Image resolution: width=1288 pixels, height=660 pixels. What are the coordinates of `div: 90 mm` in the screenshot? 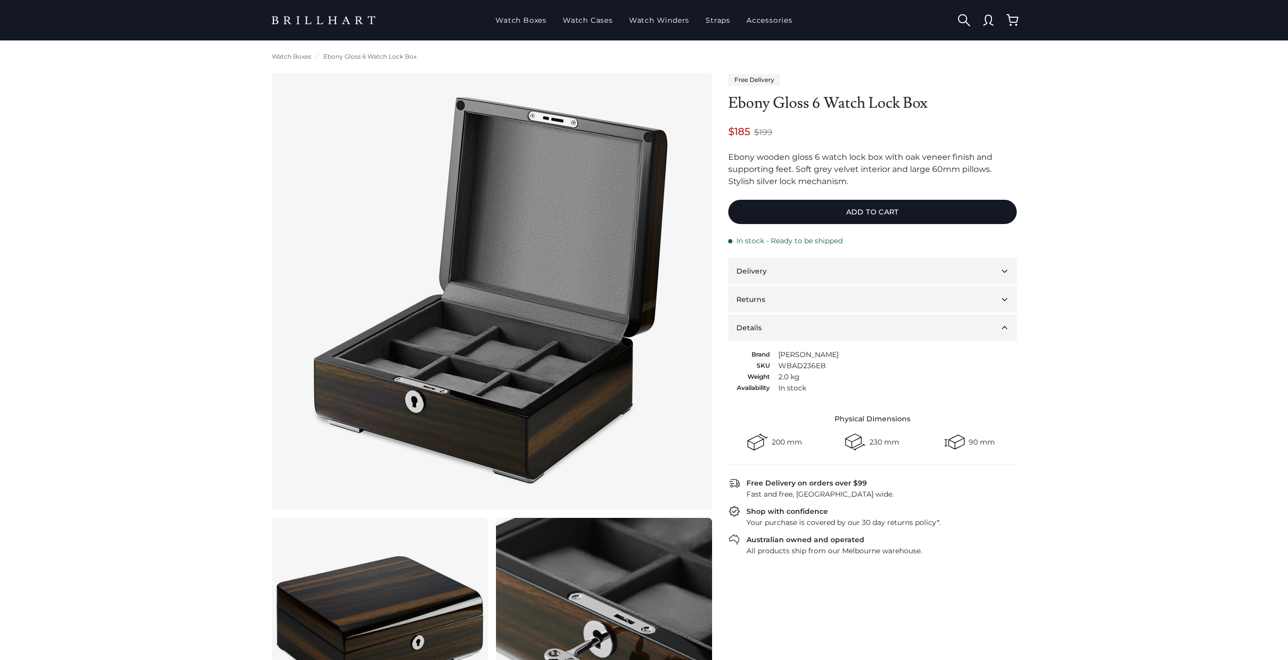 It's located at (981, 442).